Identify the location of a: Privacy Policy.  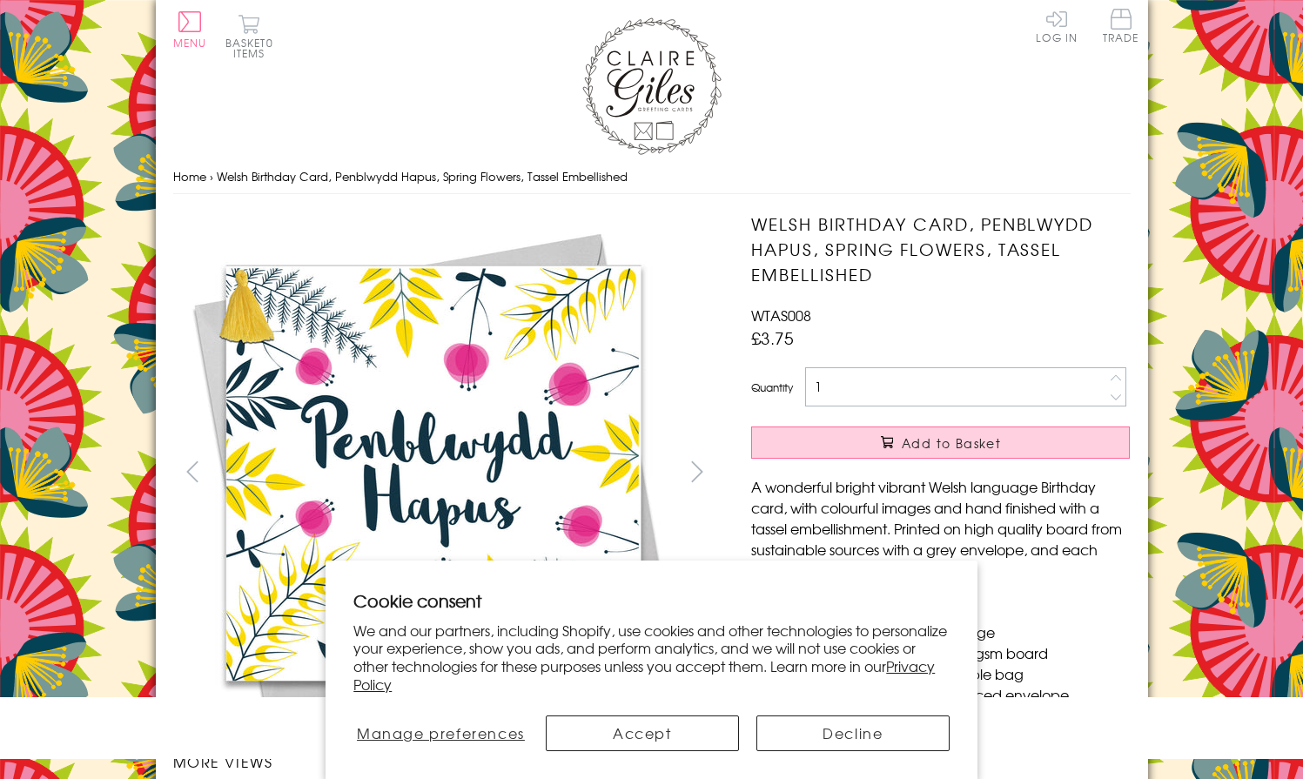
(644, 675).